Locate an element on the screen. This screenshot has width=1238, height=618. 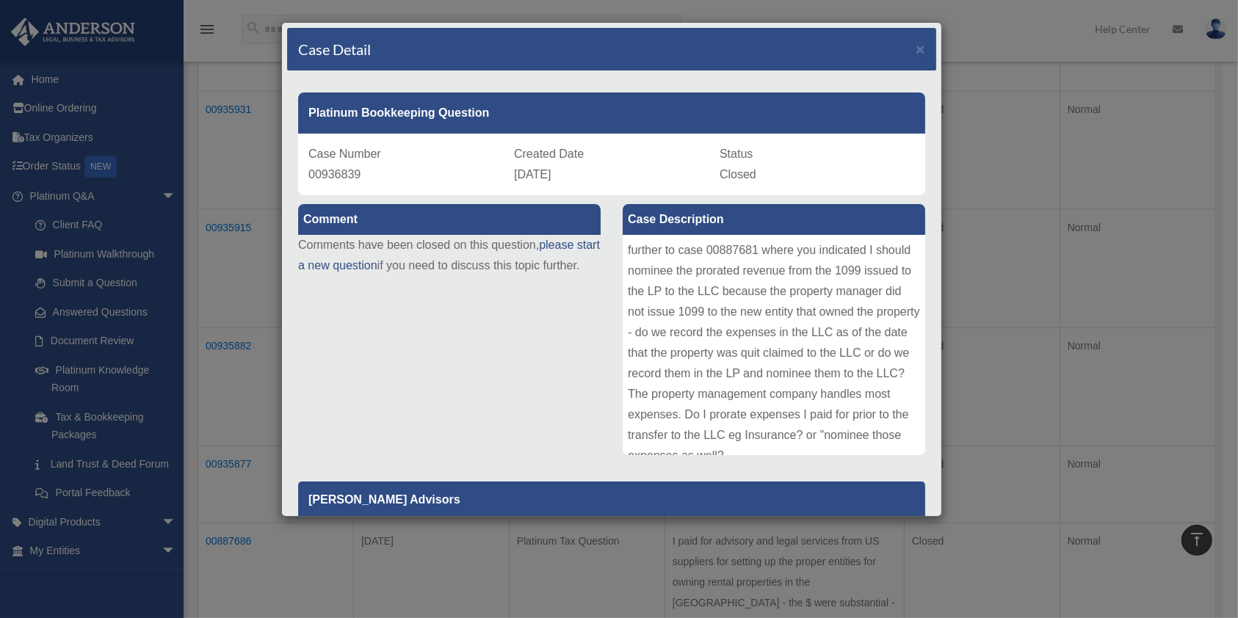
span: 00936839 is located at coordinates (334, 174).